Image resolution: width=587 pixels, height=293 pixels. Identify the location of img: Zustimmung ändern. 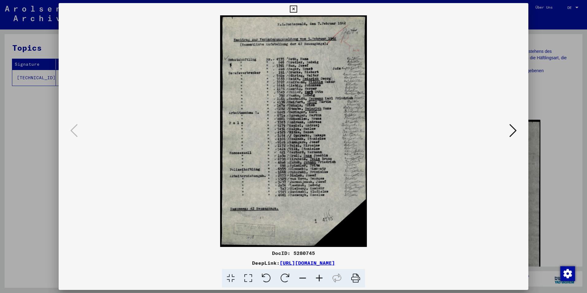
(568, 274).